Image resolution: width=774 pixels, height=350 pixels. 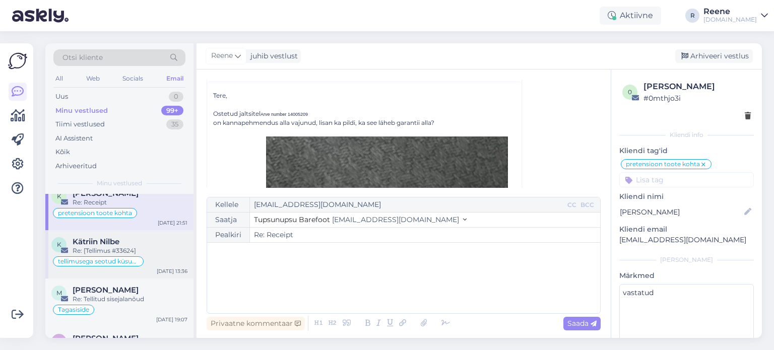 I want to click on div: 99+, so click(x=172, y=111).